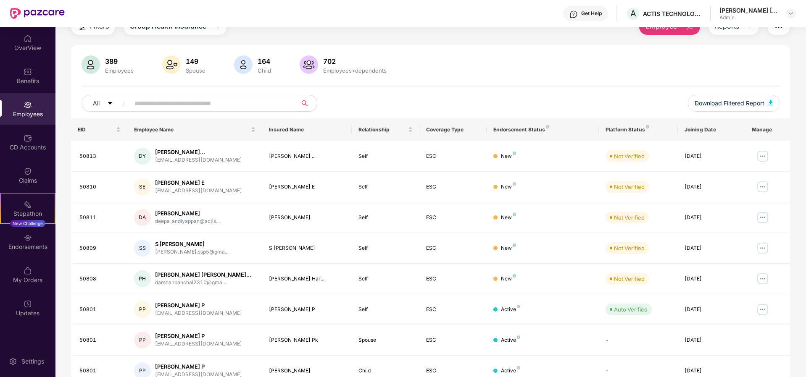 The image size is (806, 377). Describe the element at coordinates (13, 362) in the screenshot. I see `img: svg+xml;base64,PHN2ZyBpZD0iU2V0dGluZy0yMHgyMCIgeG1sbnM9Imh0dHA6Ly93d3cudzMub3JnLzIwMDAvc3ZnIiB3aW...` at that location.